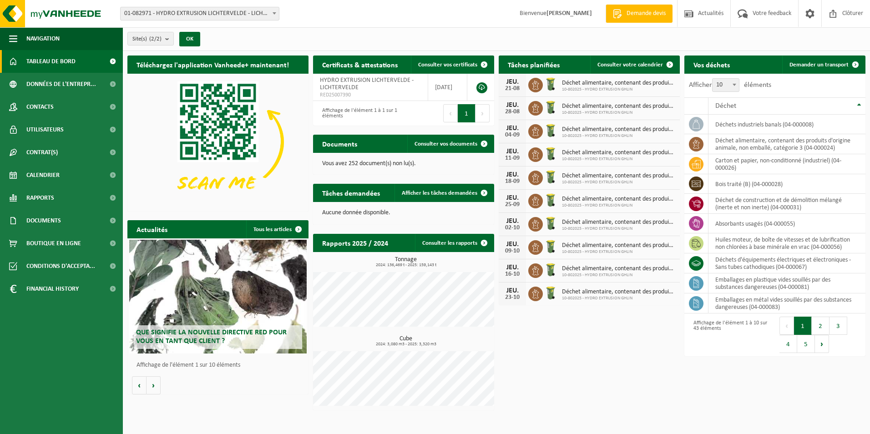 The image size is (870, 434). I want to click on div: Affichage de l'élément 1 à 10 sur 43 éléments, so click(729, 335).